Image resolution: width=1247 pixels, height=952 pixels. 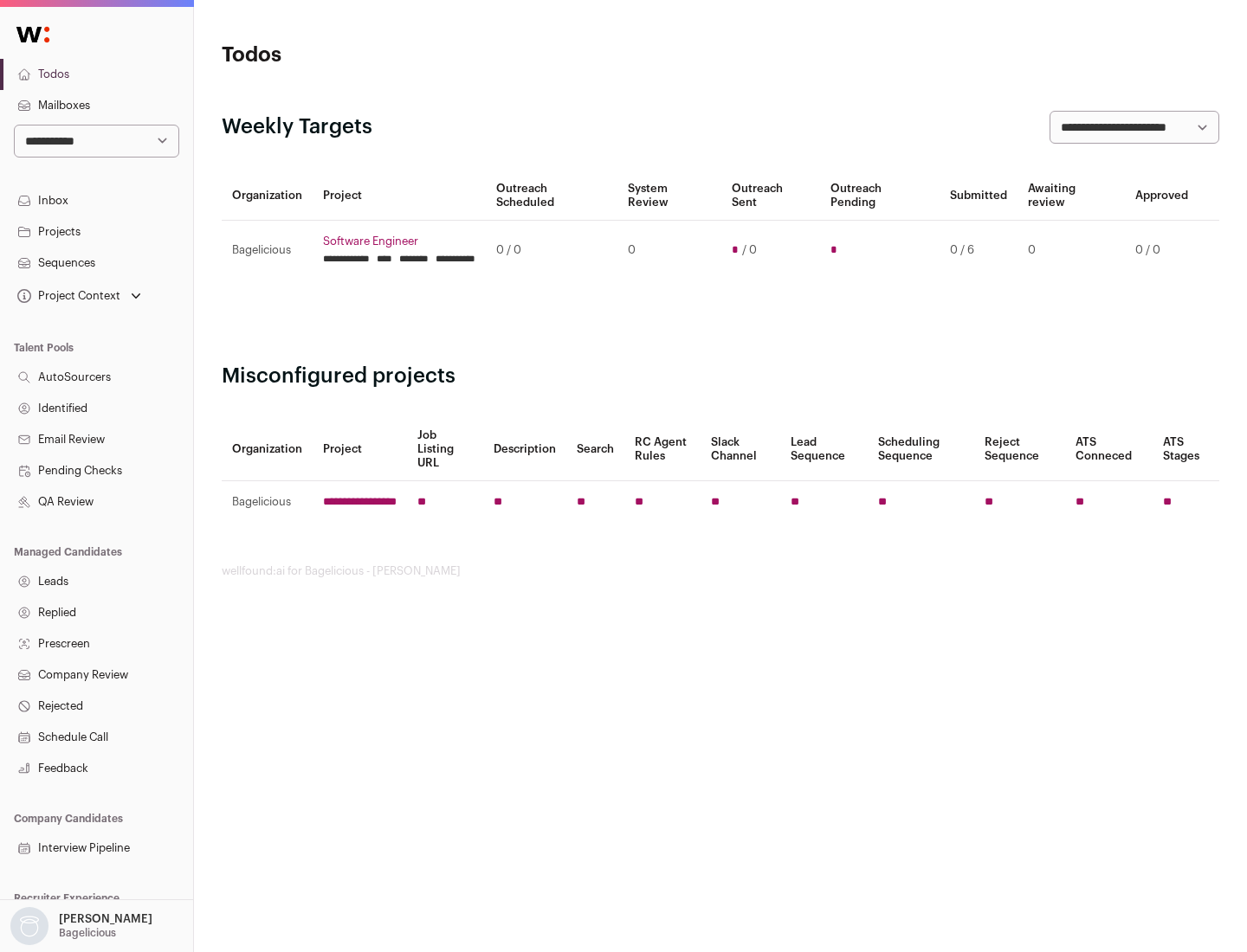 What do you see at coordinates (750, 250) in the screenshot?
I see `span: / 0` at bounding box center [750, 250].